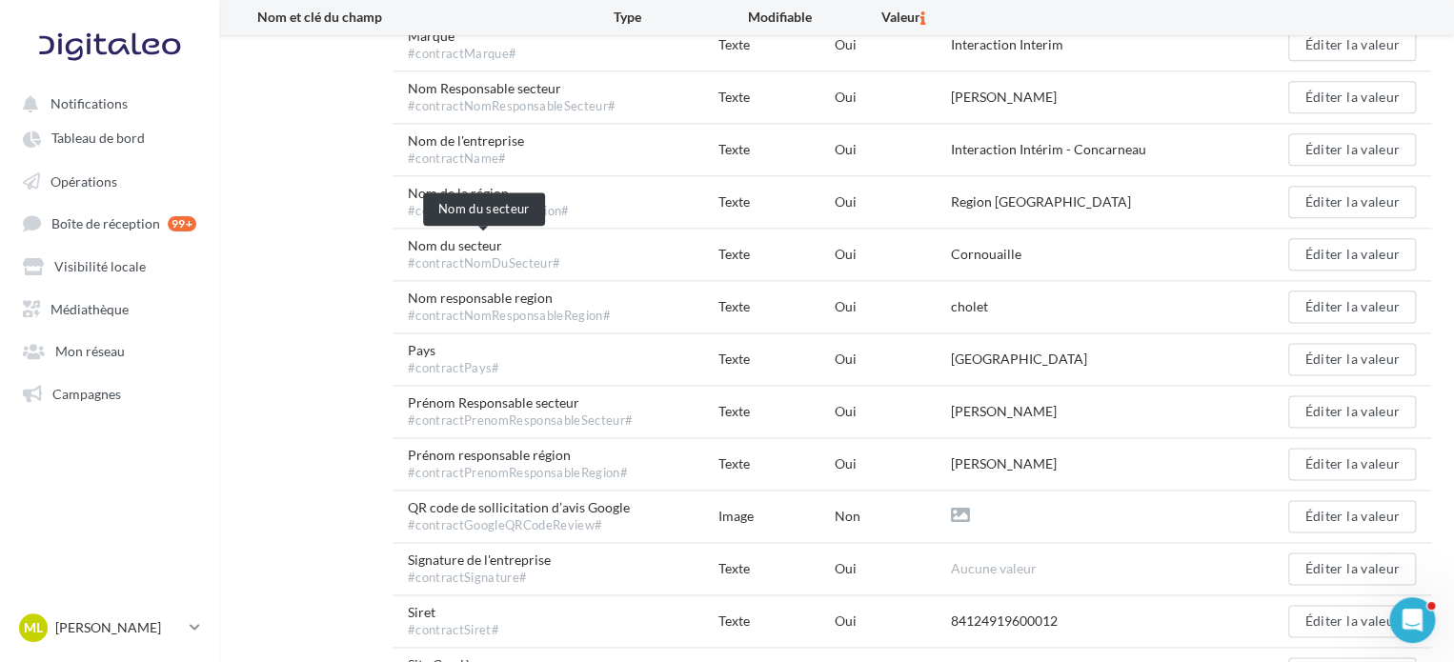  Describe the element at coordinates (1004, 621) in the screenshot. I see `div: 84124919600012` at that location.